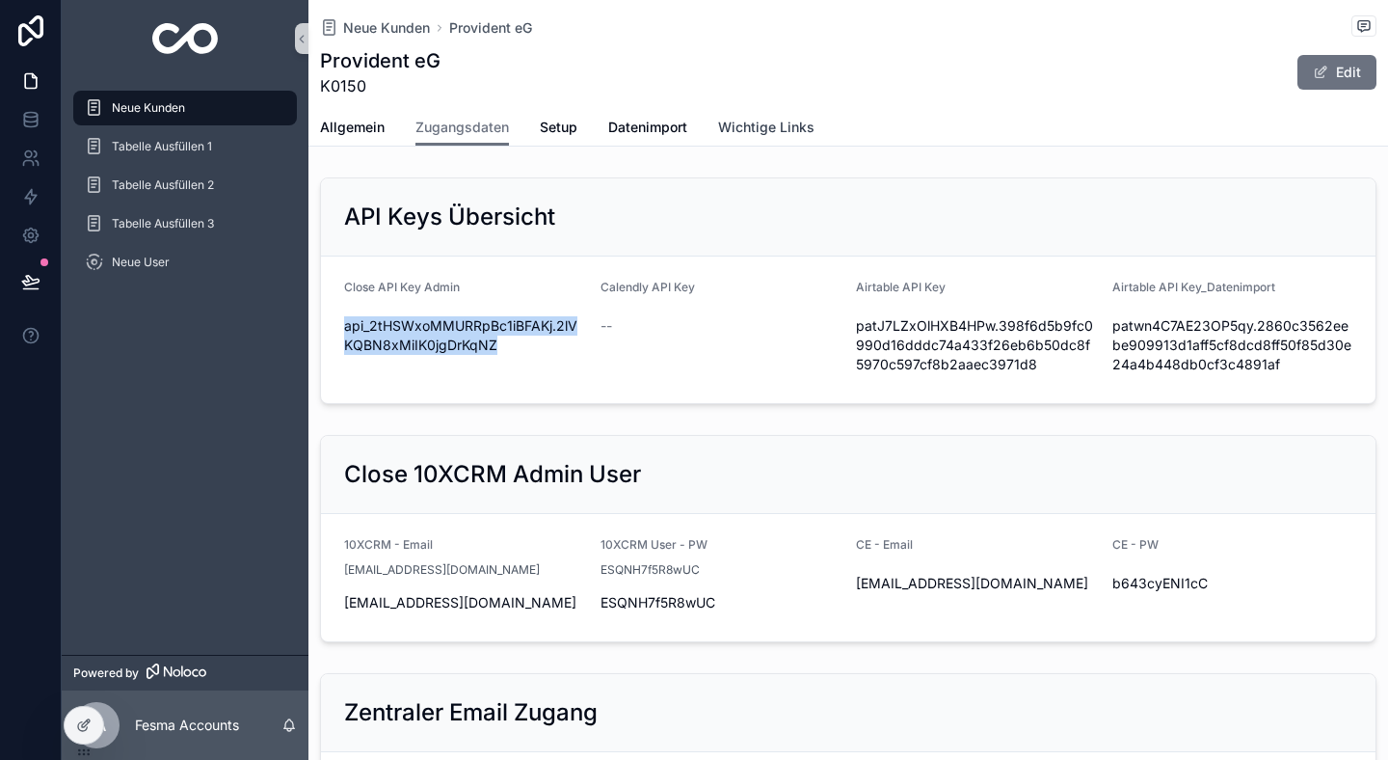  Describe the element at coordinates (141, 262) in the screenshot. I see `span: Neue User` at that location.